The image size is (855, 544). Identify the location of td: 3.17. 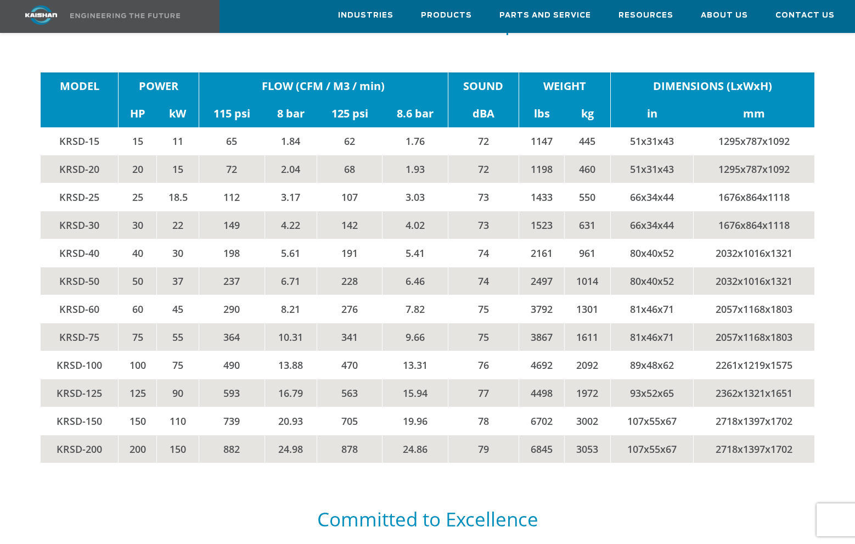
(291, 197).